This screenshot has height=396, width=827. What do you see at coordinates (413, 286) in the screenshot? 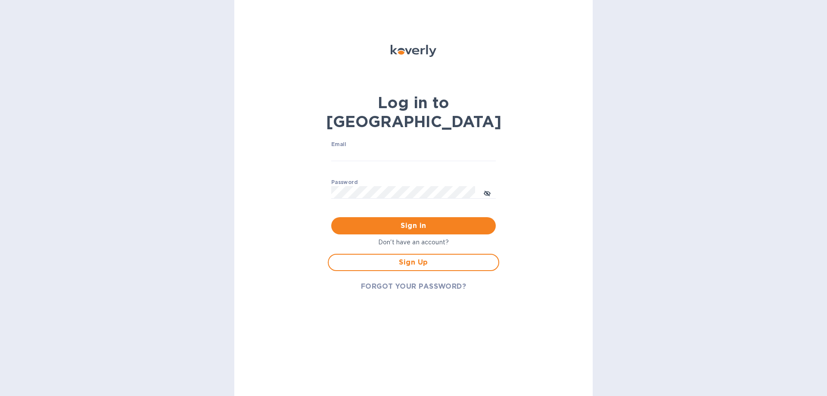
I see `span: FORGOT YOUR PASSWORD?` at bounding box center [413, 286].